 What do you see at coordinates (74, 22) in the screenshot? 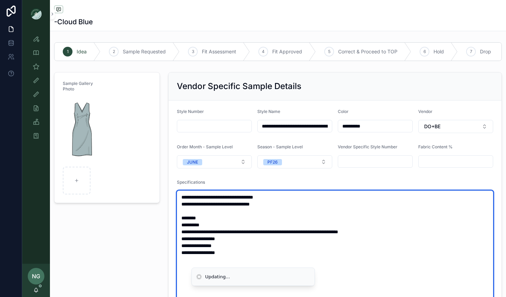
I see `h1: -Cloud Blue` at bounding box center [74, 22].